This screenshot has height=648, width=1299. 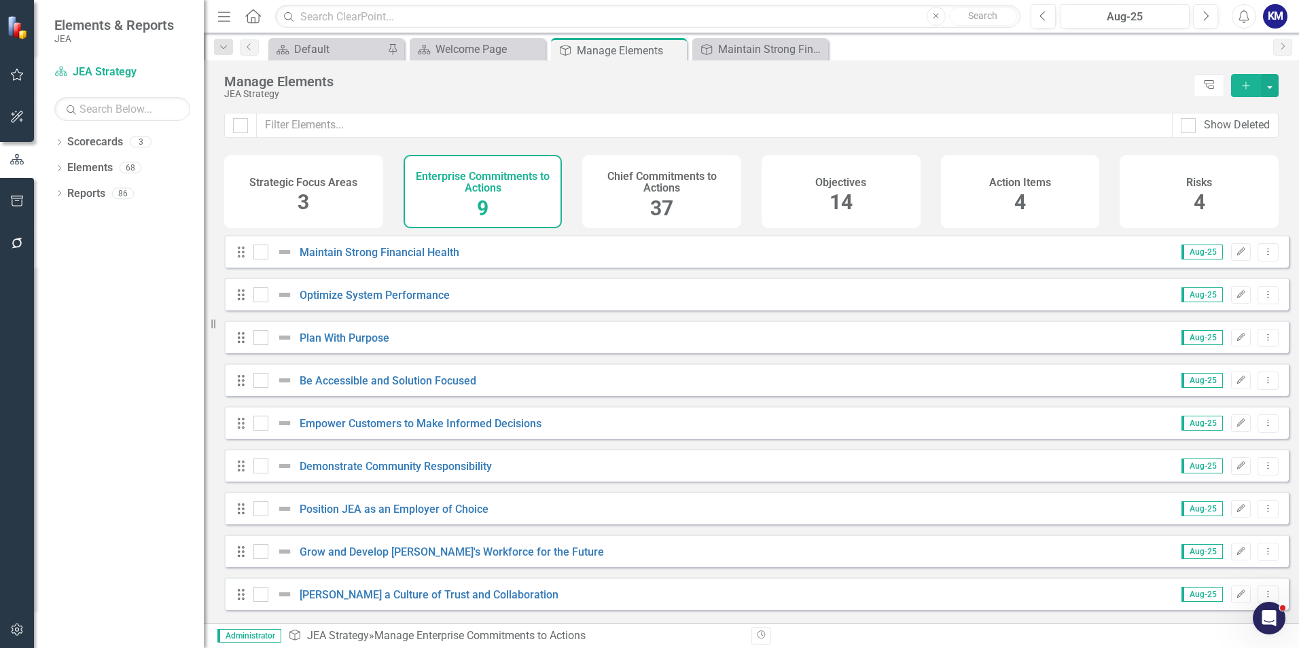 What do you see at coordinates (662, 208) in the screenshot?
I see `span: 37` at bounding box center [662, 208].